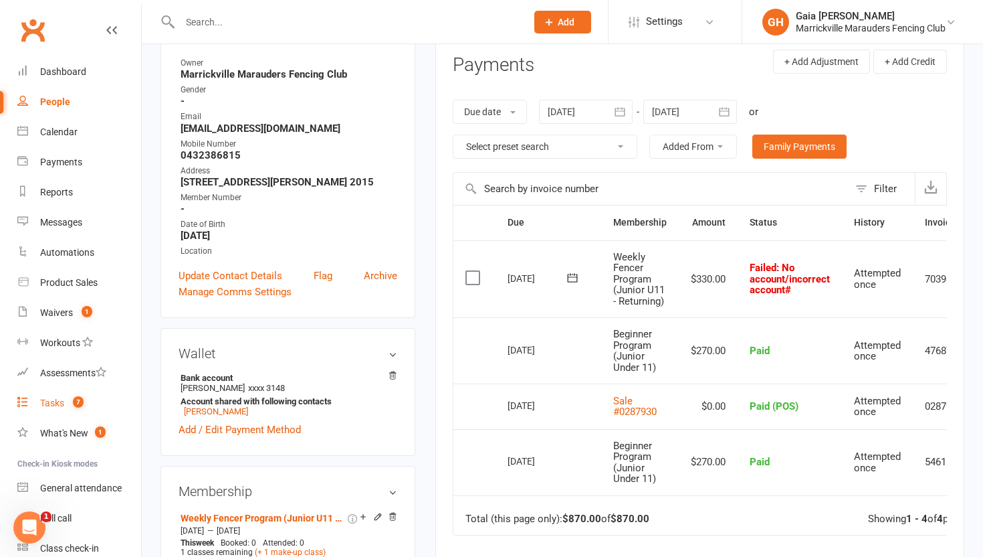 This screenshot has height=557, width=983. Describe the element at coordinates (56, 312) in the screenshot. I see `div: Waivers` at that location.